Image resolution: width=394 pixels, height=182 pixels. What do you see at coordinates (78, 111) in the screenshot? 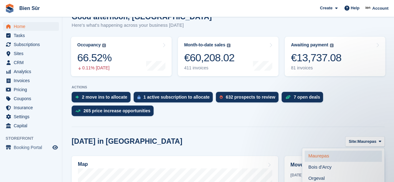
I see `img: price_increase_opportunities-93ffe204e8149a01c8c9dc8f82e8f89637d9d84a8eef4429ea346261dce0b2c0.svg` at bounding box center [78, 111].